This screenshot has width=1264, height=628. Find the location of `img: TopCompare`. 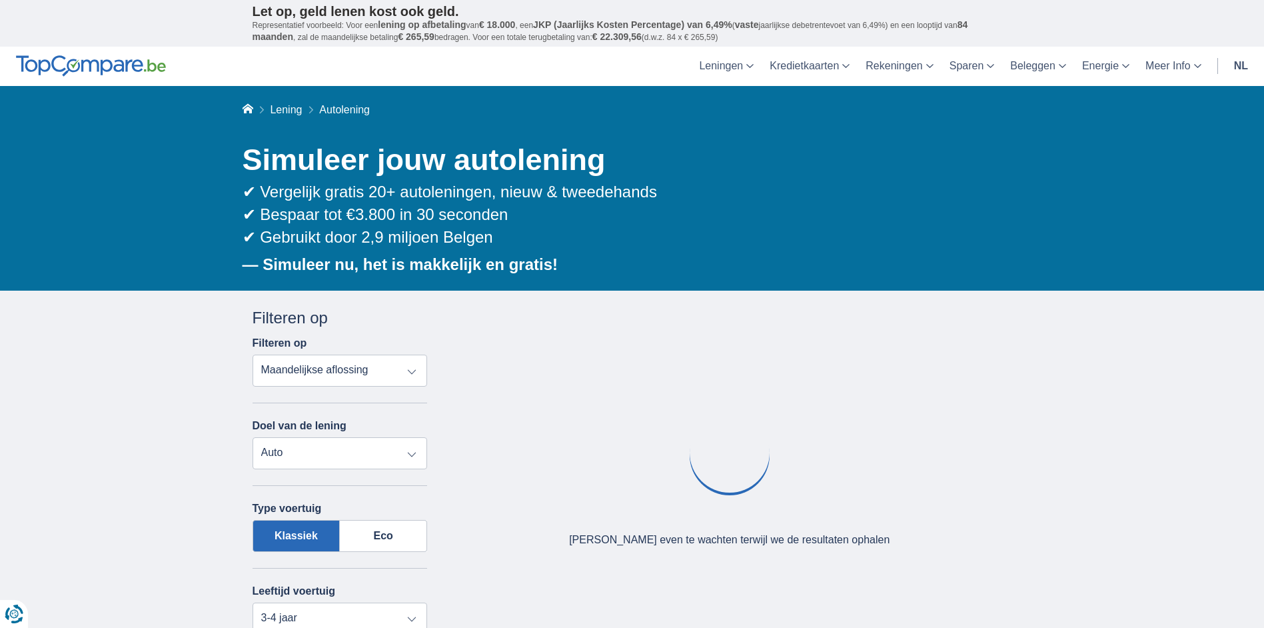

img: TopCompare is located at coordinates (91, 66).